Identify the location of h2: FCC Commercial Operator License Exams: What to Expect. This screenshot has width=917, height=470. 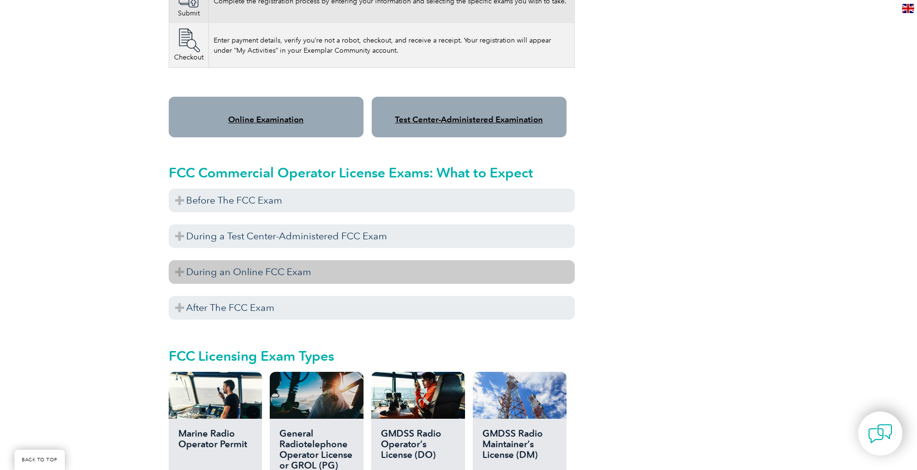
(372, 173).